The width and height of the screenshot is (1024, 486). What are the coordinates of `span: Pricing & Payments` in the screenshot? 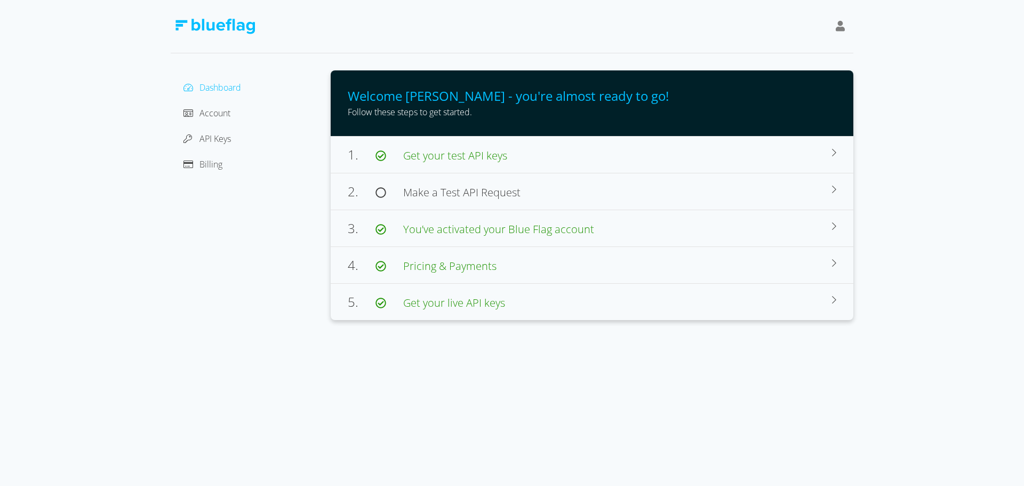 It's located at (450, 266).